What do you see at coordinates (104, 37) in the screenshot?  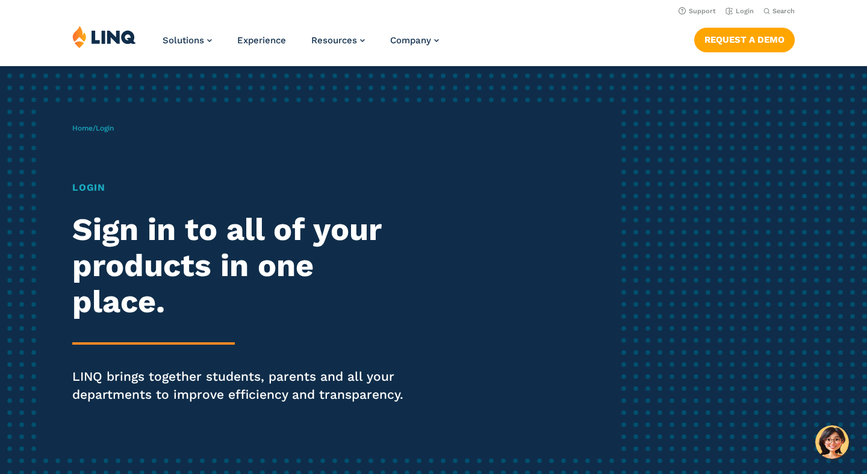 I see `img: LINQ | K‑12 Software` at bounding box center [104, 37].